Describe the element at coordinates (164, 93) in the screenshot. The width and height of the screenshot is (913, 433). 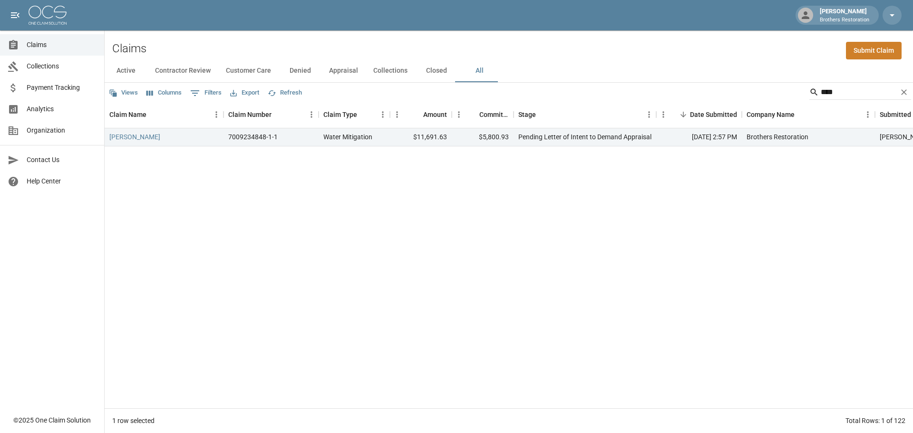
I see `button: Select columns` at that location.